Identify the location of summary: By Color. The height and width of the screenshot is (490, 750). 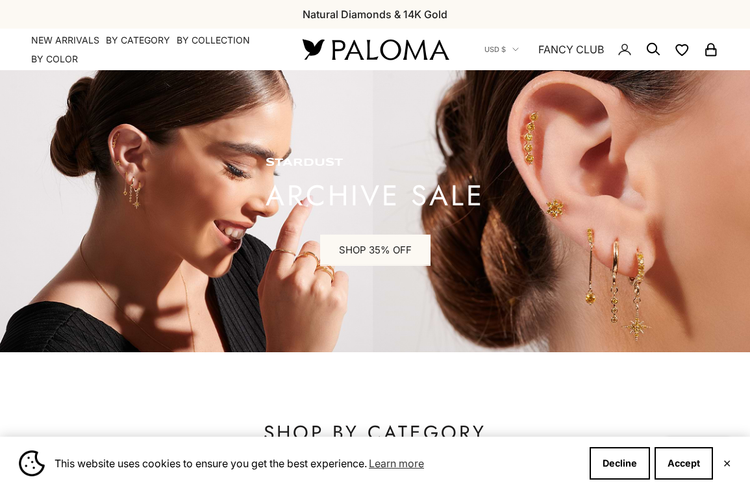
(55, 59).